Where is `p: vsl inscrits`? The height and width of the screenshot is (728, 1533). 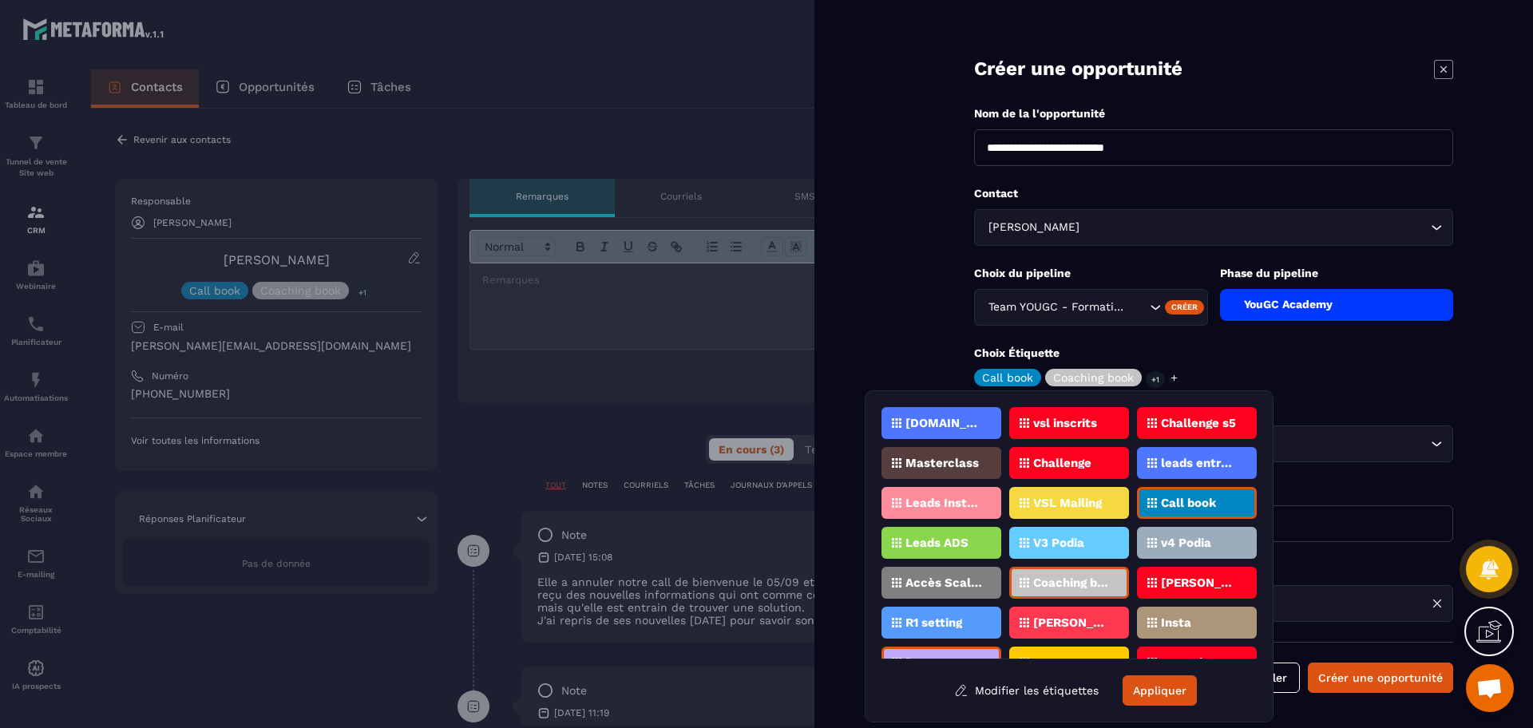 p: vsl inscrits is located at coordinates (1065, 423).